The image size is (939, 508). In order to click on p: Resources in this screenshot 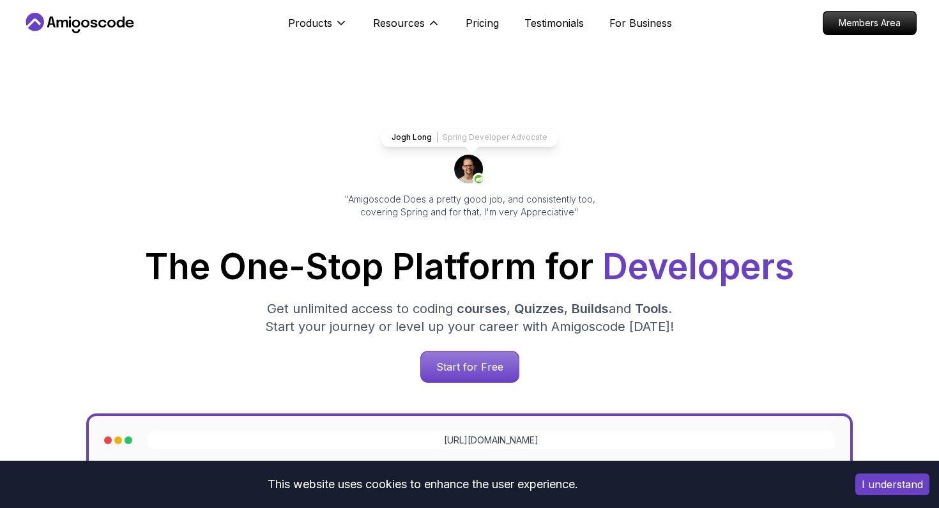, I will do `click(399, 23)`.